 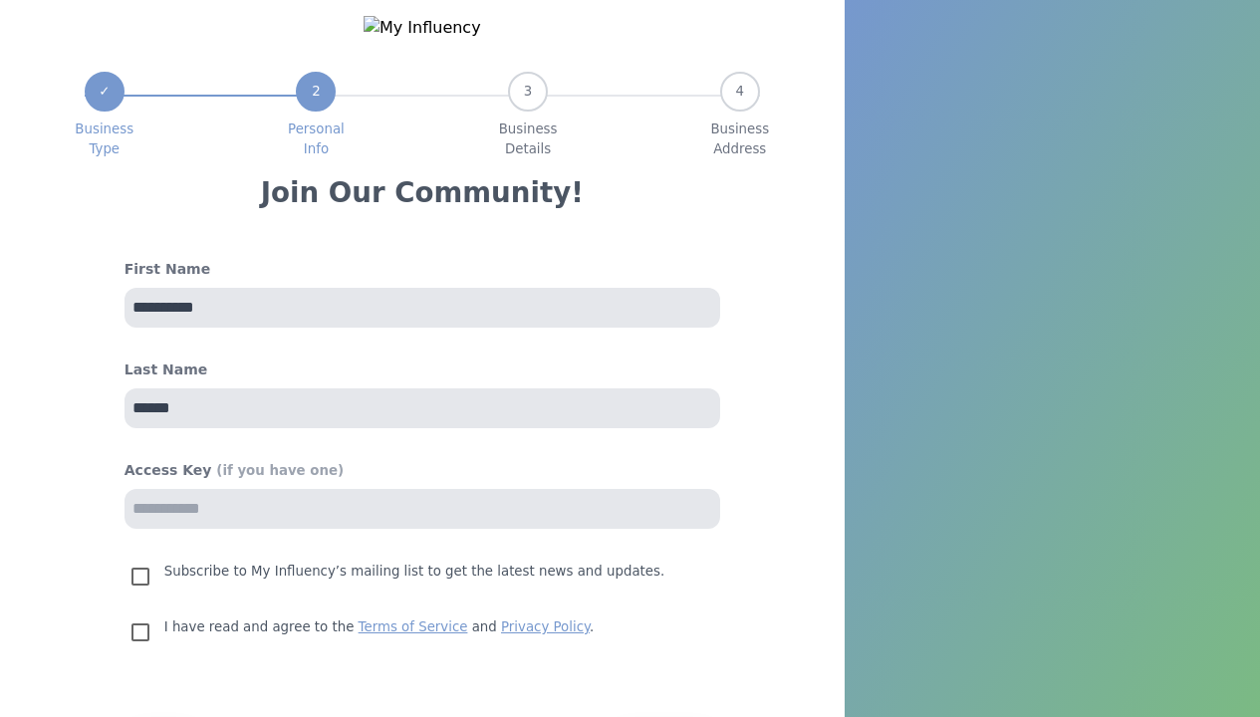 What do you see at coordinates (378, 628) in the screenshot?
I see `p: I have read and agree to the and .` at bounding box center [378, 628].